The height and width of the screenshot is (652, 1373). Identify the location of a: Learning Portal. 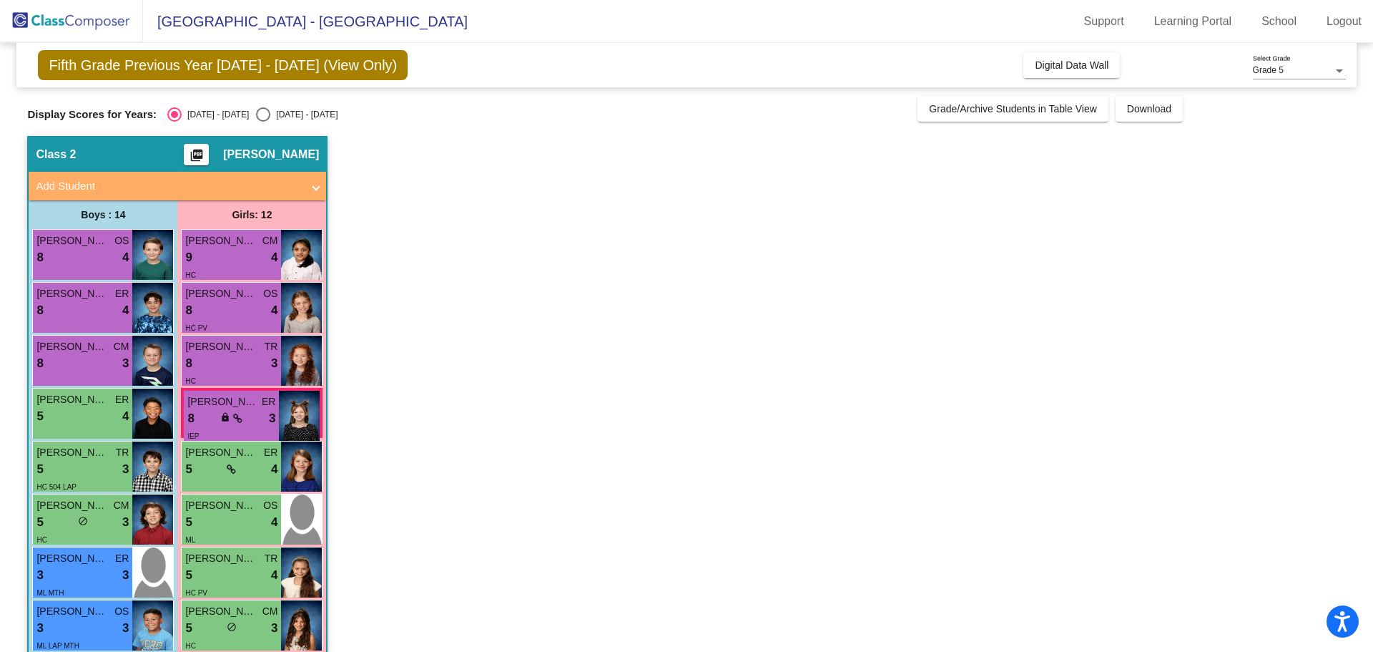
(1193, 21).